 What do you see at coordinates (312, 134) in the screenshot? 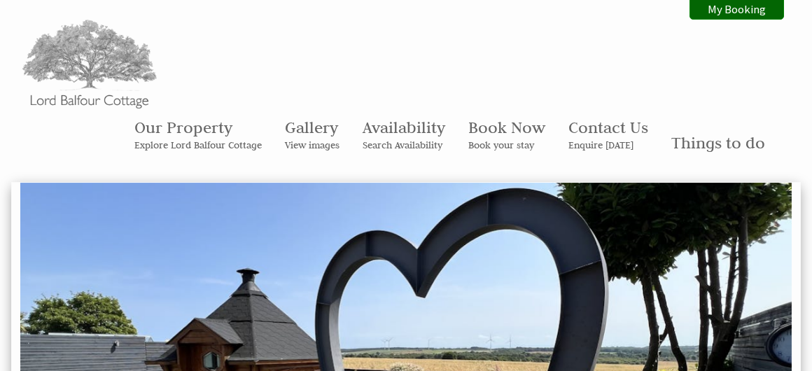
I see `a: GalleryView images` at bounding box center [312, 134].